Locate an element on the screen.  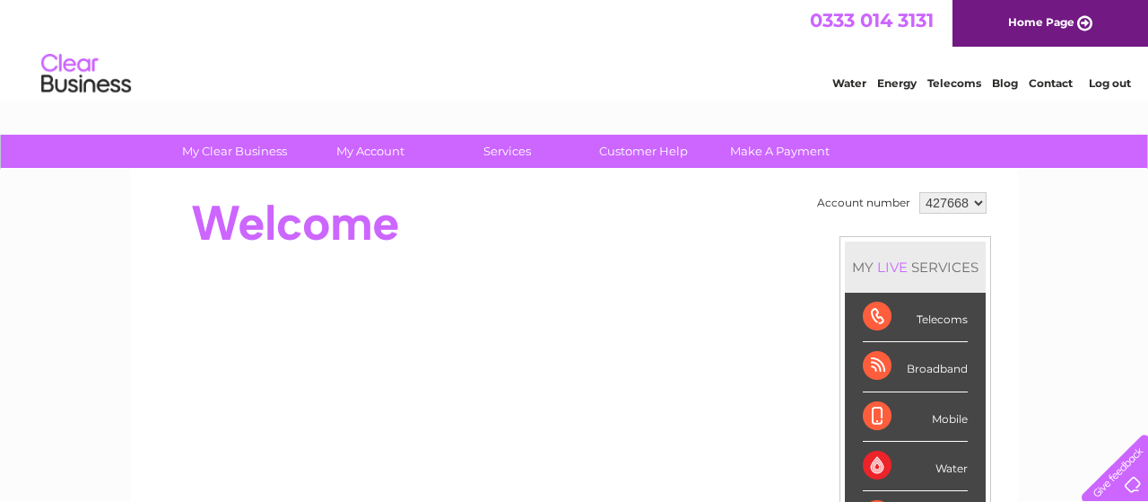
div: LIVE is located at coordinates (893, 266).